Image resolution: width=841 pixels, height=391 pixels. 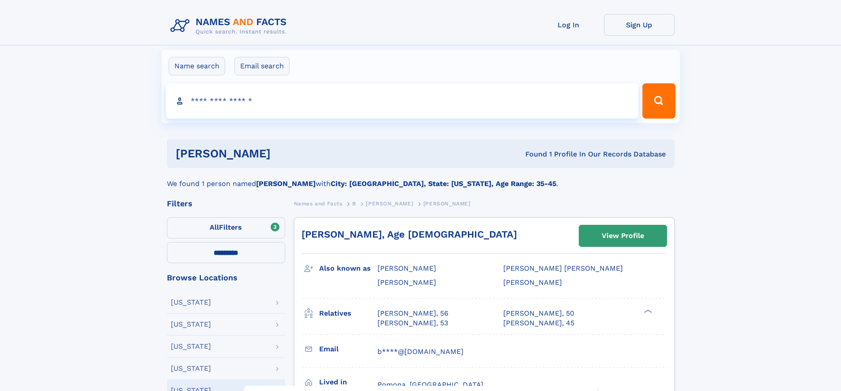 I want to click on a: View Profile, so click(x=623, y=236).